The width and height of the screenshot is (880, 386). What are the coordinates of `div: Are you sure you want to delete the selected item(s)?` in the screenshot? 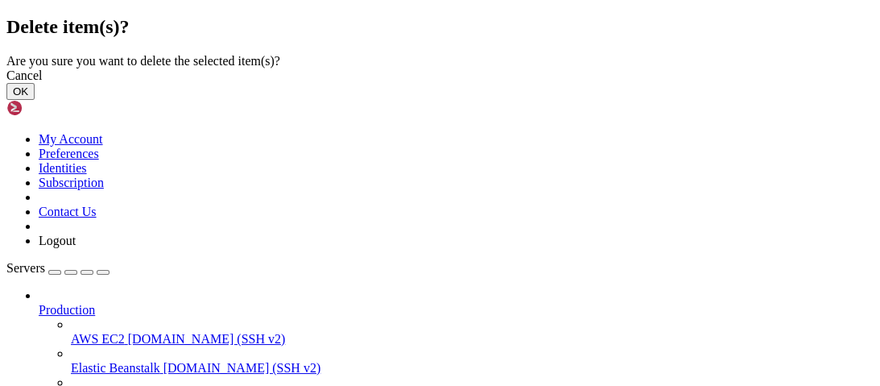 It's located at (440, 61).